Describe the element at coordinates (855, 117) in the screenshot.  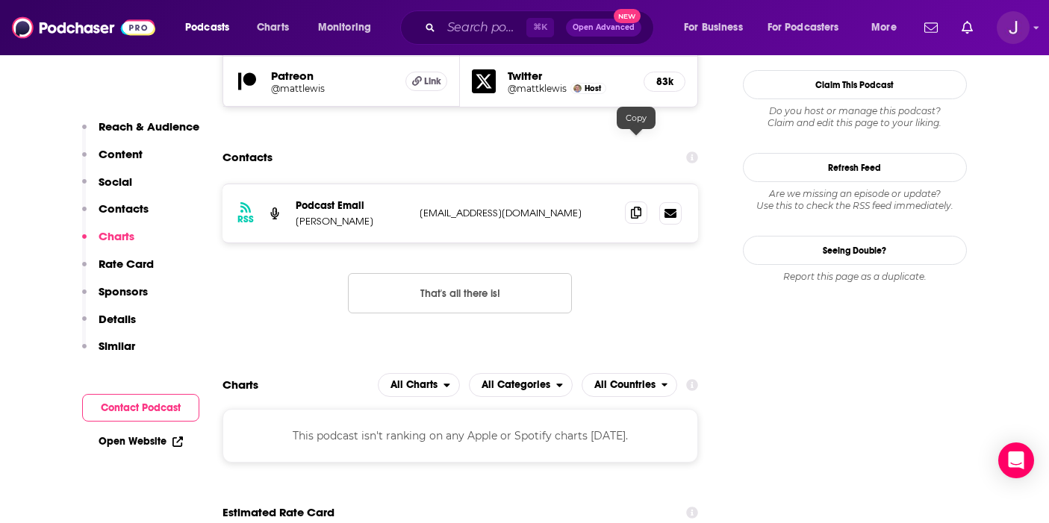
I see `div: Claim and edit this page to your liking.` at that location.